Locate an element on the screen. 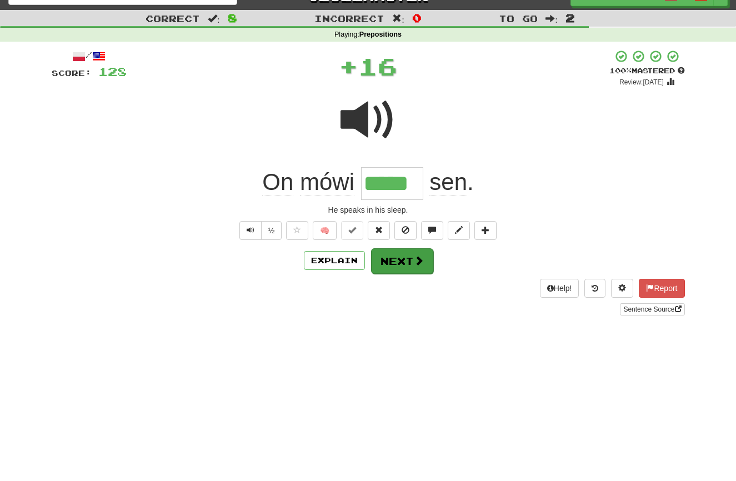  a: Sentence Source is located at coordinates (652, 309).